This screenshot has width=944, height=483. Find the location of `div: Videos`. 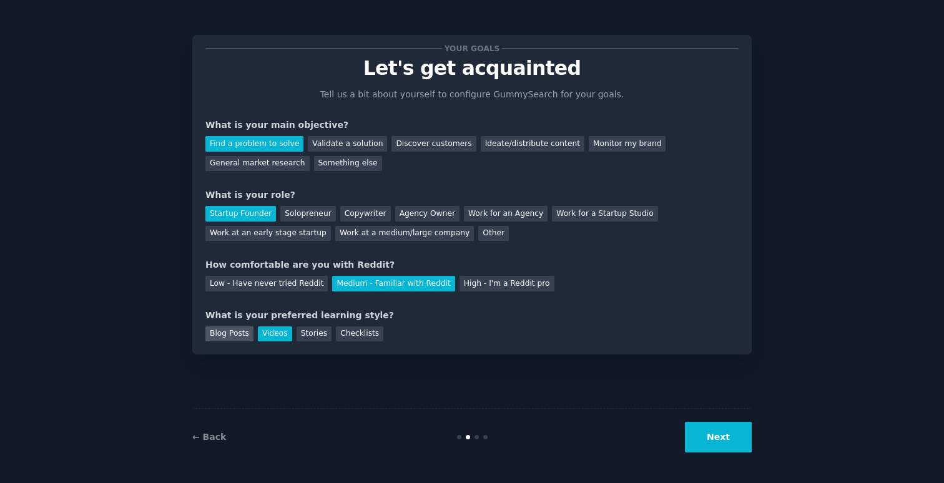

div: Videos is located at coordinates (275, 334).